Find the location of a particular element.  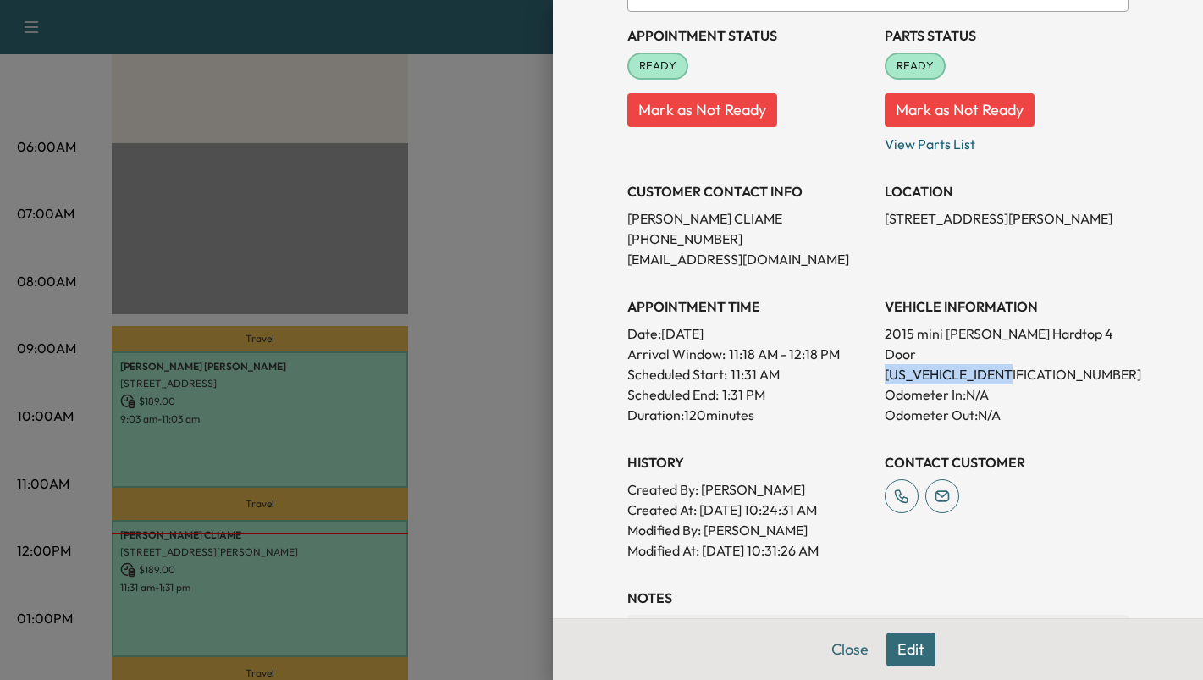

p: View Parts List is located at coordinates (1006, 140).